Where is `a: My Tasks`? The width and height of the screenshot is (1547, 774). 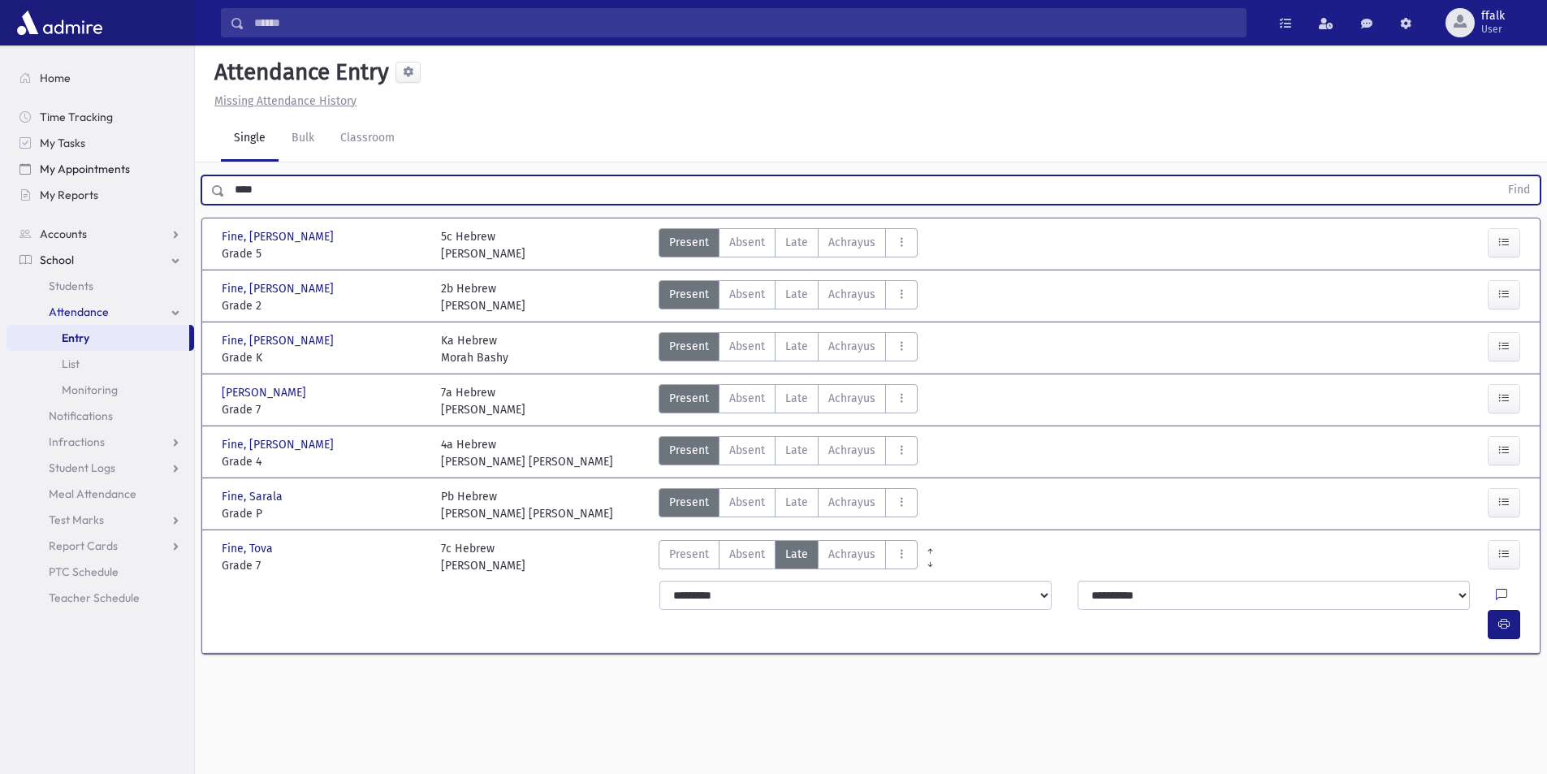 a: My Tasks is located at coordinates (100, 143).